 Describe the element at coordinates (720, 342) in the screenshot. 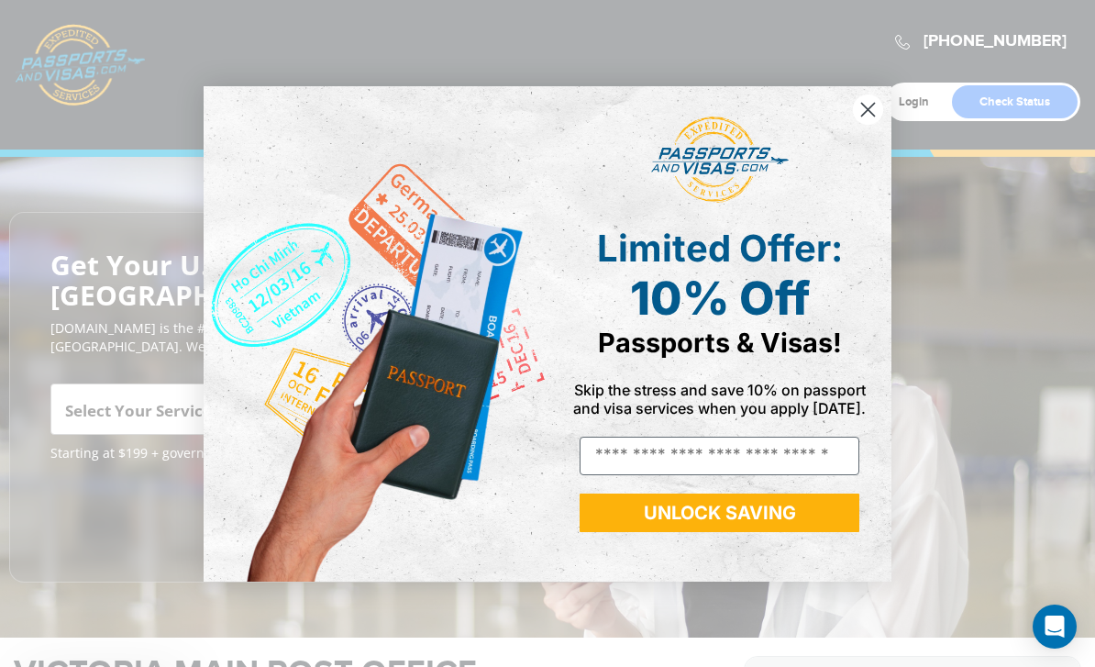

I see `span: Passports & Visas!` at that location.